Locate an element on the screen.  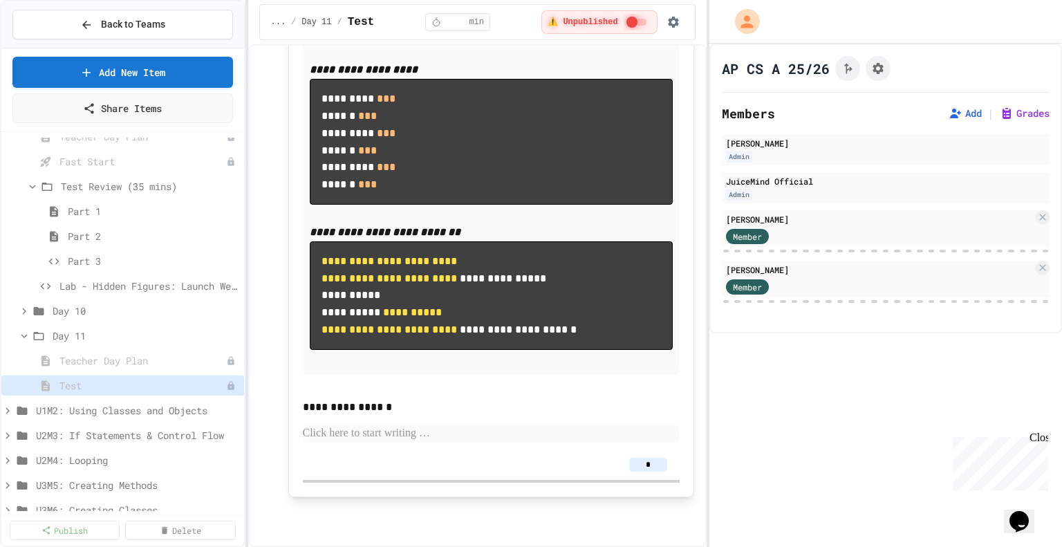
button: Add is located at coordinates (965, 113).